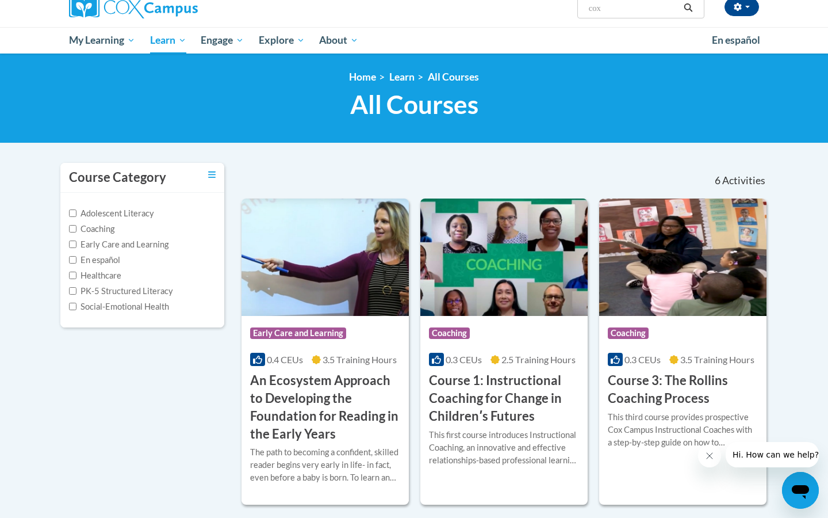 The height and width of the screenshot is (518, 828). Describe the element at coordinates (222, 40) in the screenshot. I see `a: Engage` at that location.